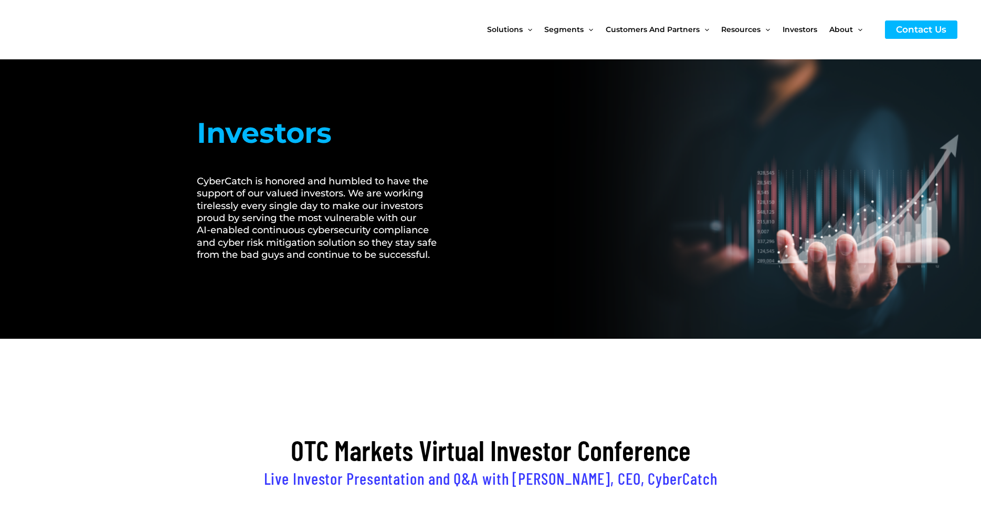 The width and height of the screenshot is (981, 521). What do you see at coordinates (741, 29) in the screenshot?
I see `span: Resources` at bounding box center [741, 29].